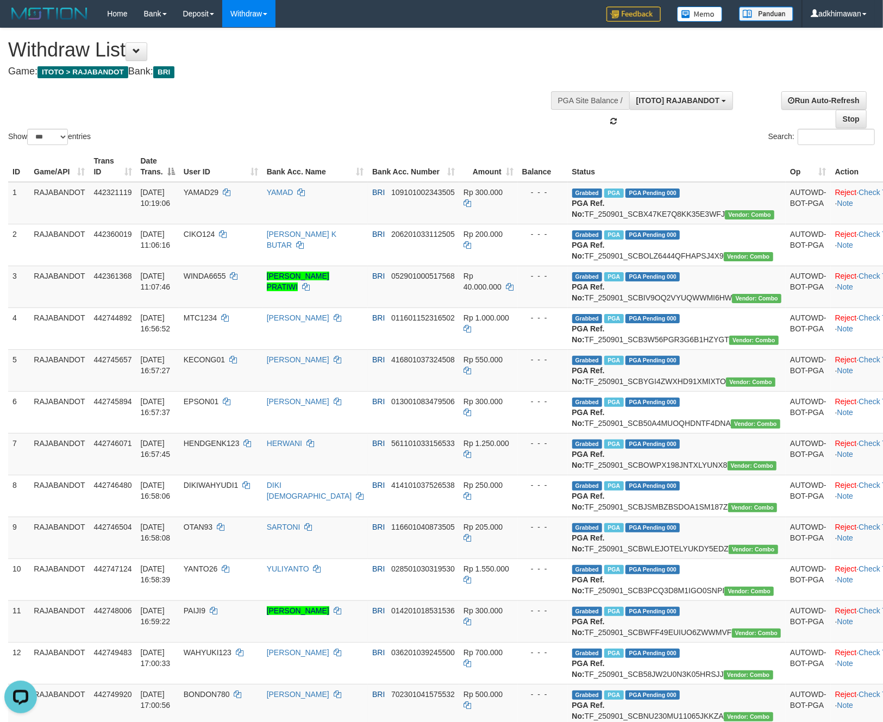 The height and width of the screenshot is (722, 883). What do you see at coordinates (18, 370) in the screenshot?
I see `td: 5` at bounding box center [18, 370].